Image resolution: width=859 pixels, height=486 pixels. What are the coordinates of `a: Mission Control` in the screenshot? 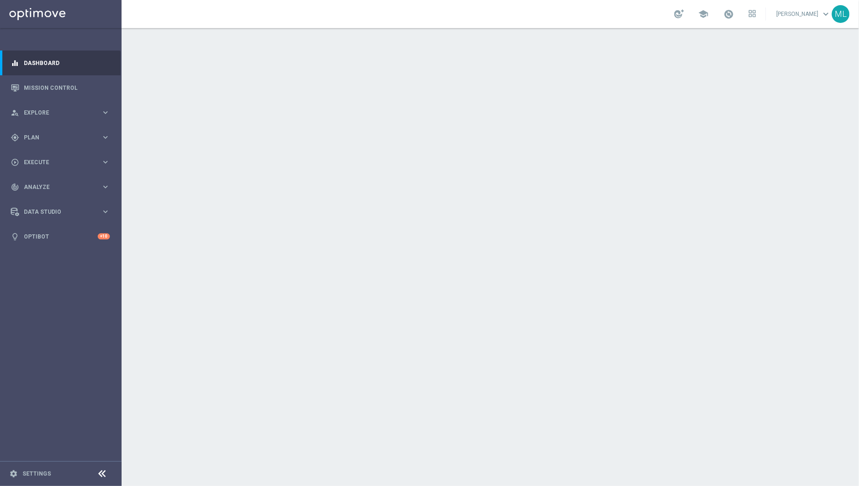 It's located at (67, 87).